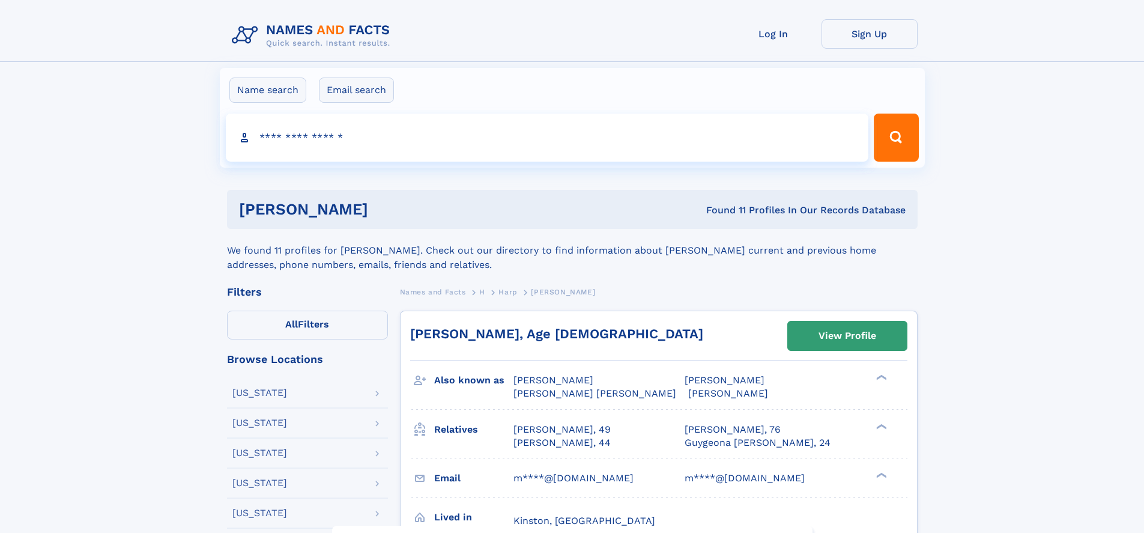 This screenshot has width=1144, height=533. What do you see at coordinates (507, 292) in the screenshot?
I see `span: Harp` at bounding box center [507, 292].